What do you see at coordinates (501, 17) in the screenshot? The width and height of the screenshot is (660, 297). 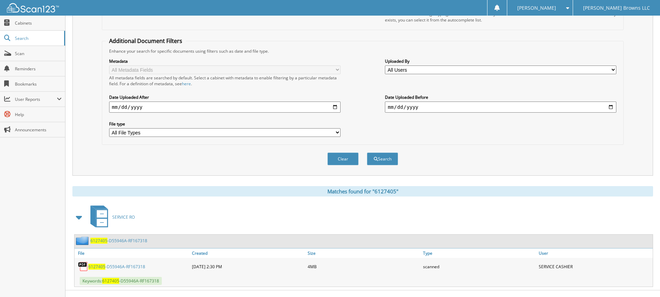 I see `div: Select a cabinet and begin typing the name of the folder you want to search in. If the name match...` at bounding box center [501, 17].